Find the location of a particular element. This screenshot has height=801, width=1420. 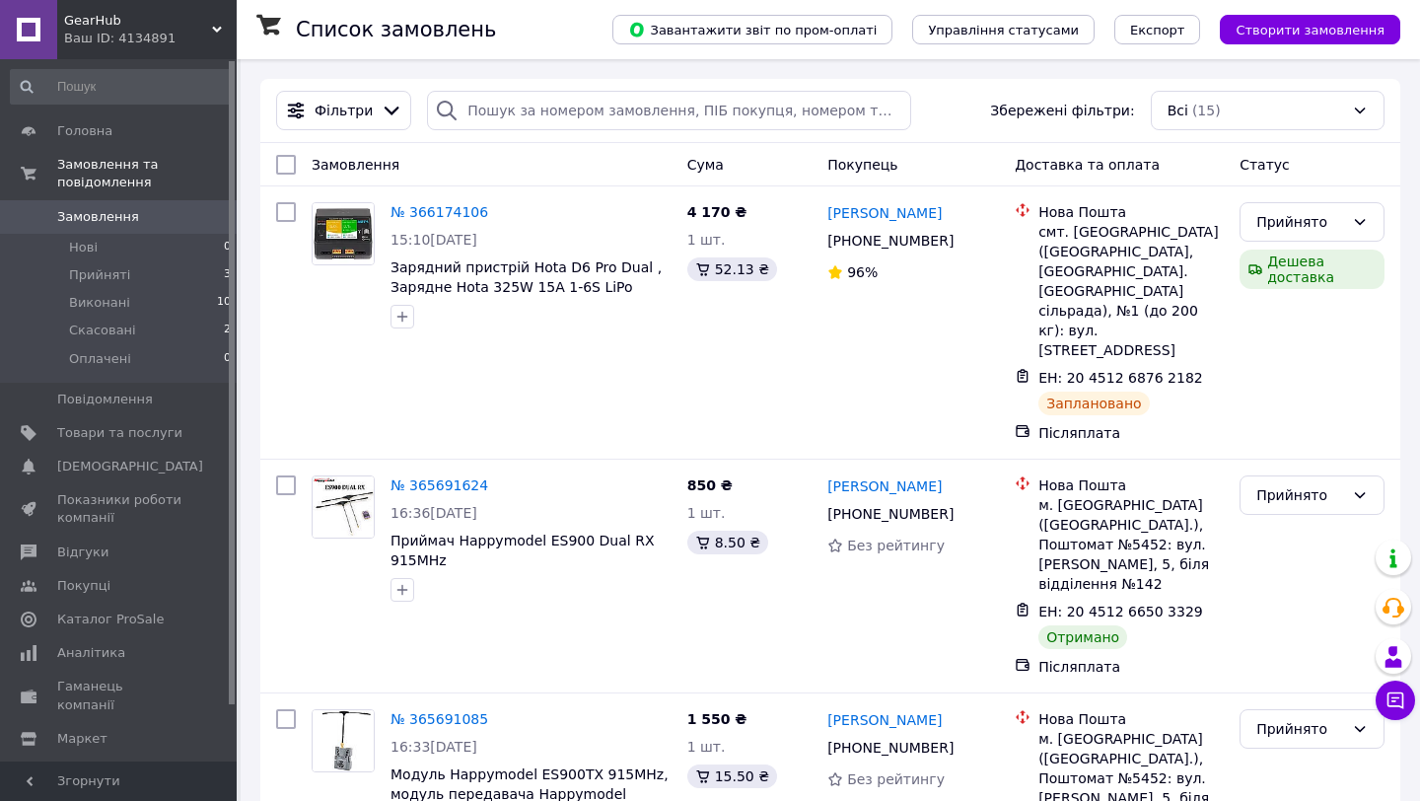

div: Отримано is located at coordinates (1082, 637).